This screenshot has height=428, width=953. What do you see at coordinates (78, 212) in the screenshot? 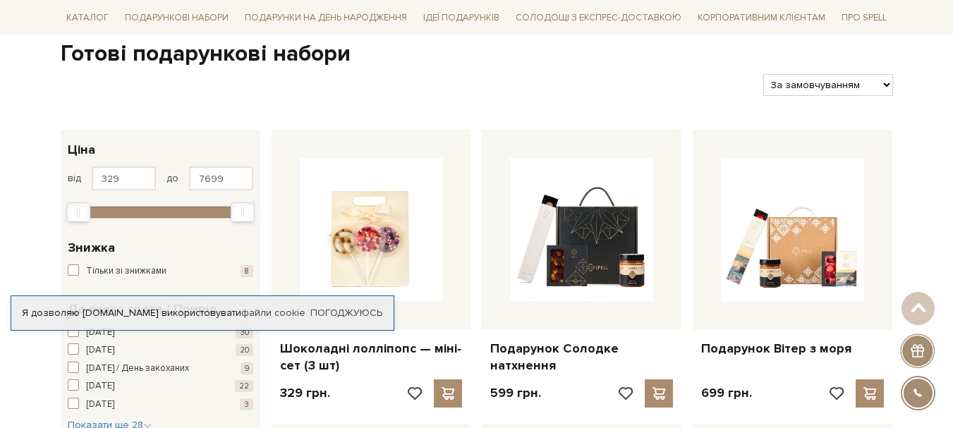
I see `div: Min` at bounding box center [78, 212].